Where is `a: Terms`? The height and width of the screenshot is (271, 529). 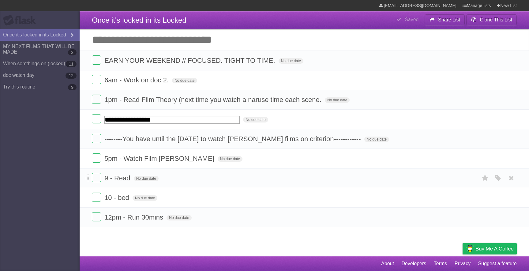
a: Terms is located at coordinates (441, 264).